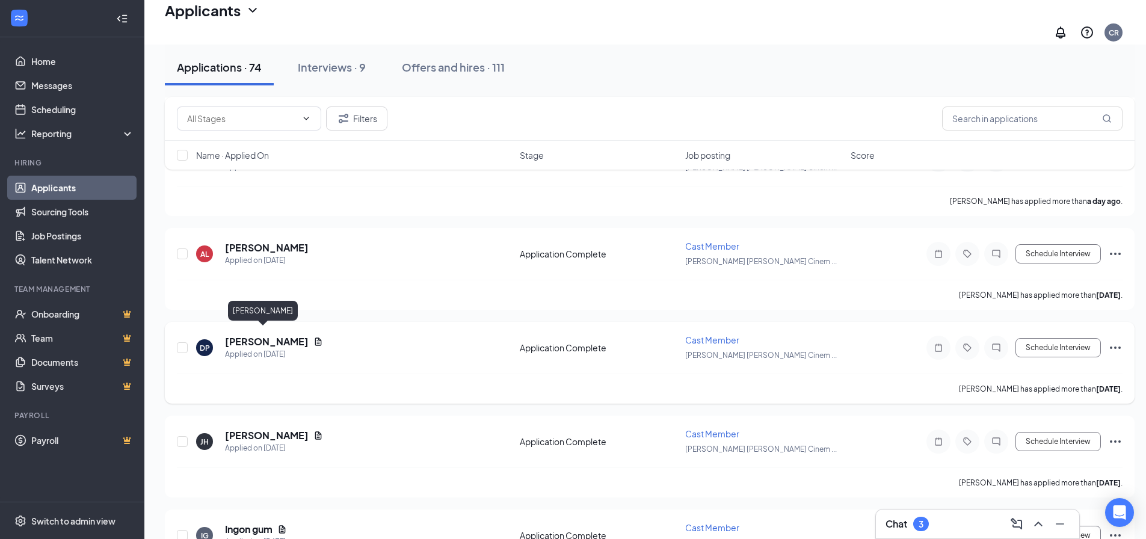 This screenshot has width=1146, height=539. What do you see at coordinates (82, 212) in the screenshot?
I see `a: Sourcing Tools` at bounding box center [82, 212].